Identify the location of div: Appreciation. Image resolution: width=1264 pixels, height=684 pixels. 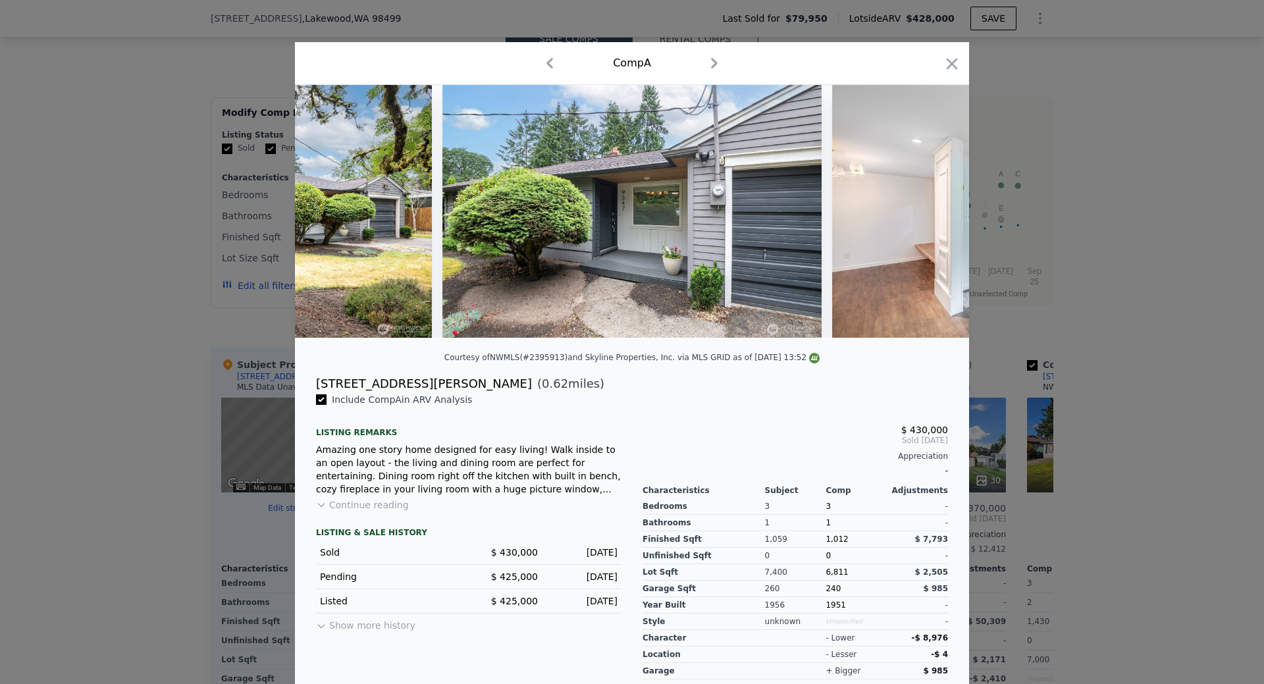
(795, 456).